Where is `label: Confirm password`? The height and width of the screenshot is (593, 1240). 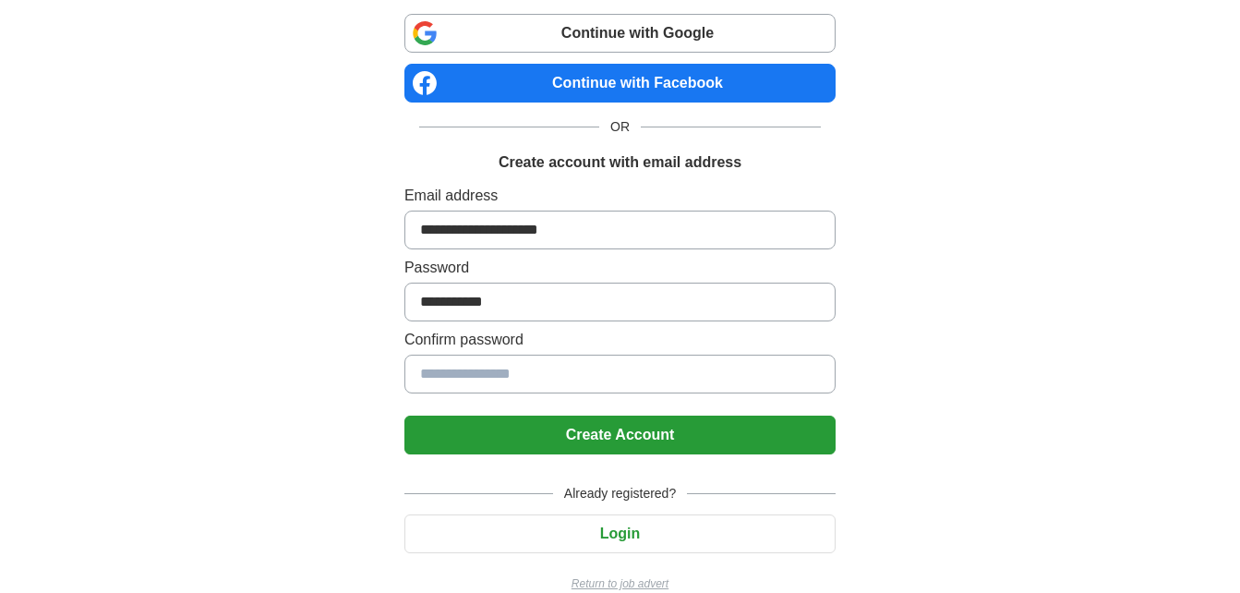
label: Confirm password is located at coordinates (620, 340).